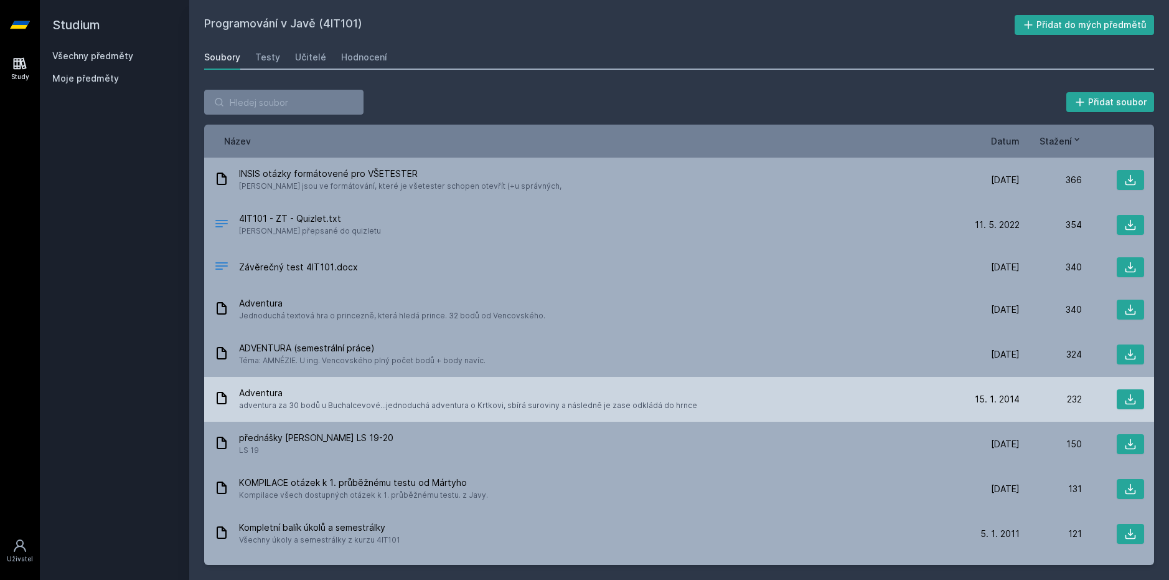  Describe the element at coordinates (997, 399) in the screenshot. I see `span: 15. 1. 2014` at that location.